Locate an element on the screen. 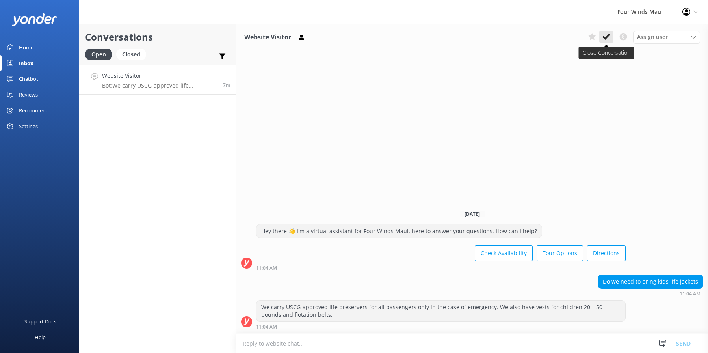  p: Bot: We carry USCG-approved life preservers for all passengers only in the case of emergency. We ... is located at coordinates (160, 85).